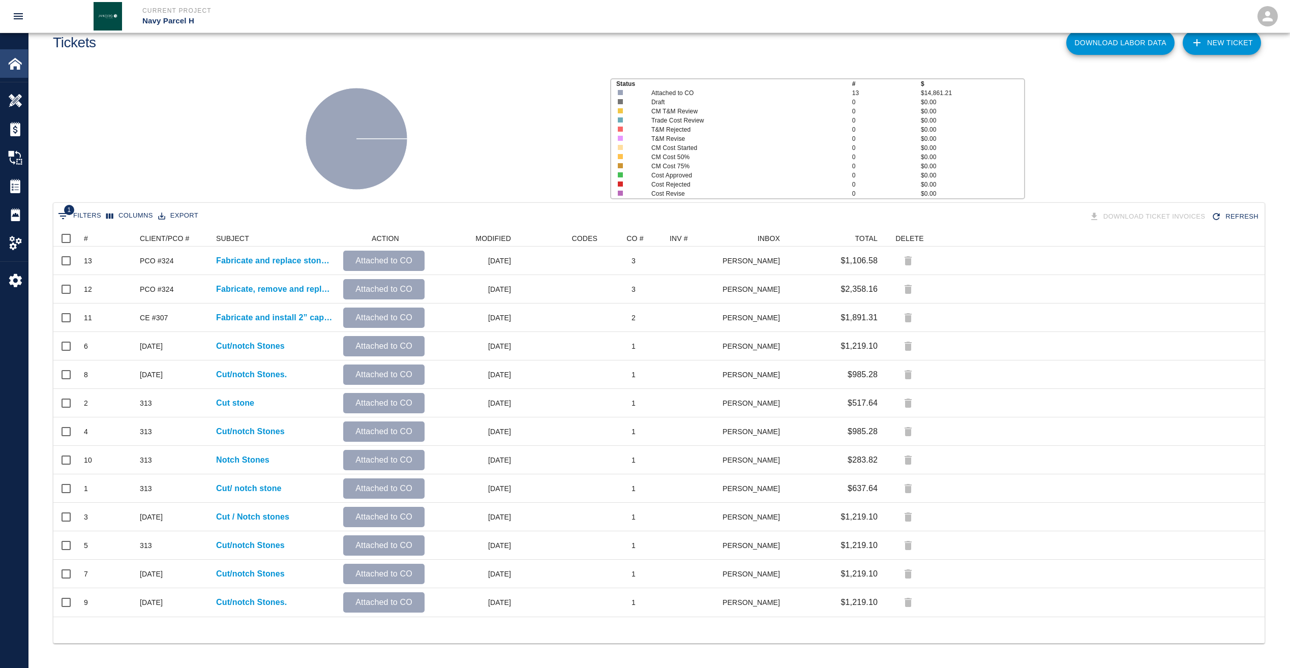  Describe the element at coordinates (741, 102) in the screenshot. I see `p: Draft` at that location.